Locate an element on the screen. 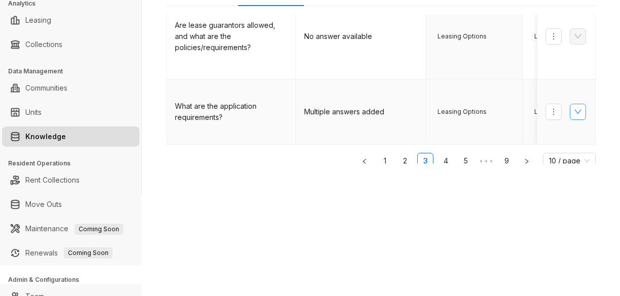 Image resolution: width=620 pixels, height=296 pixels. li: Previous Page is located at coordinates (364, 161).